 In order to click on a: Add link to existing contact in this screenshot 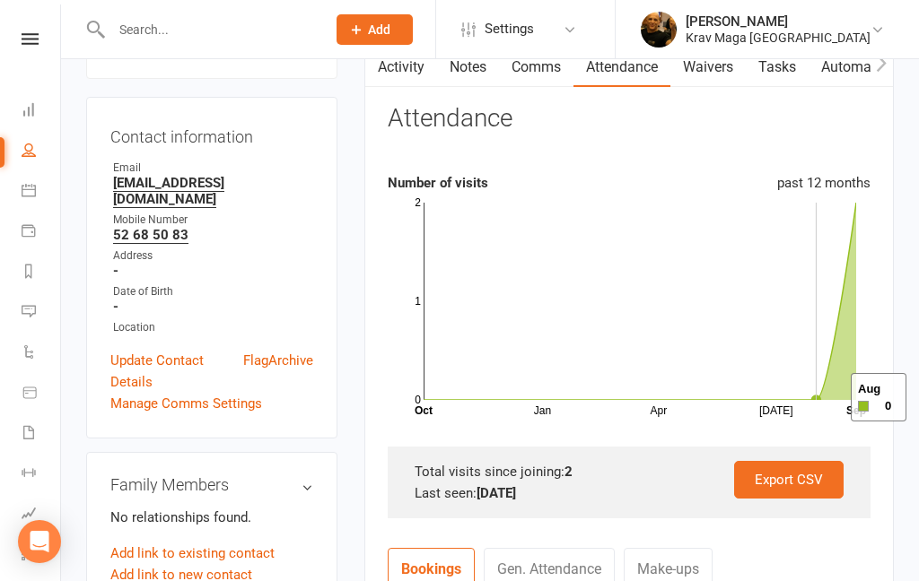, I will do `click(192, 554)`.